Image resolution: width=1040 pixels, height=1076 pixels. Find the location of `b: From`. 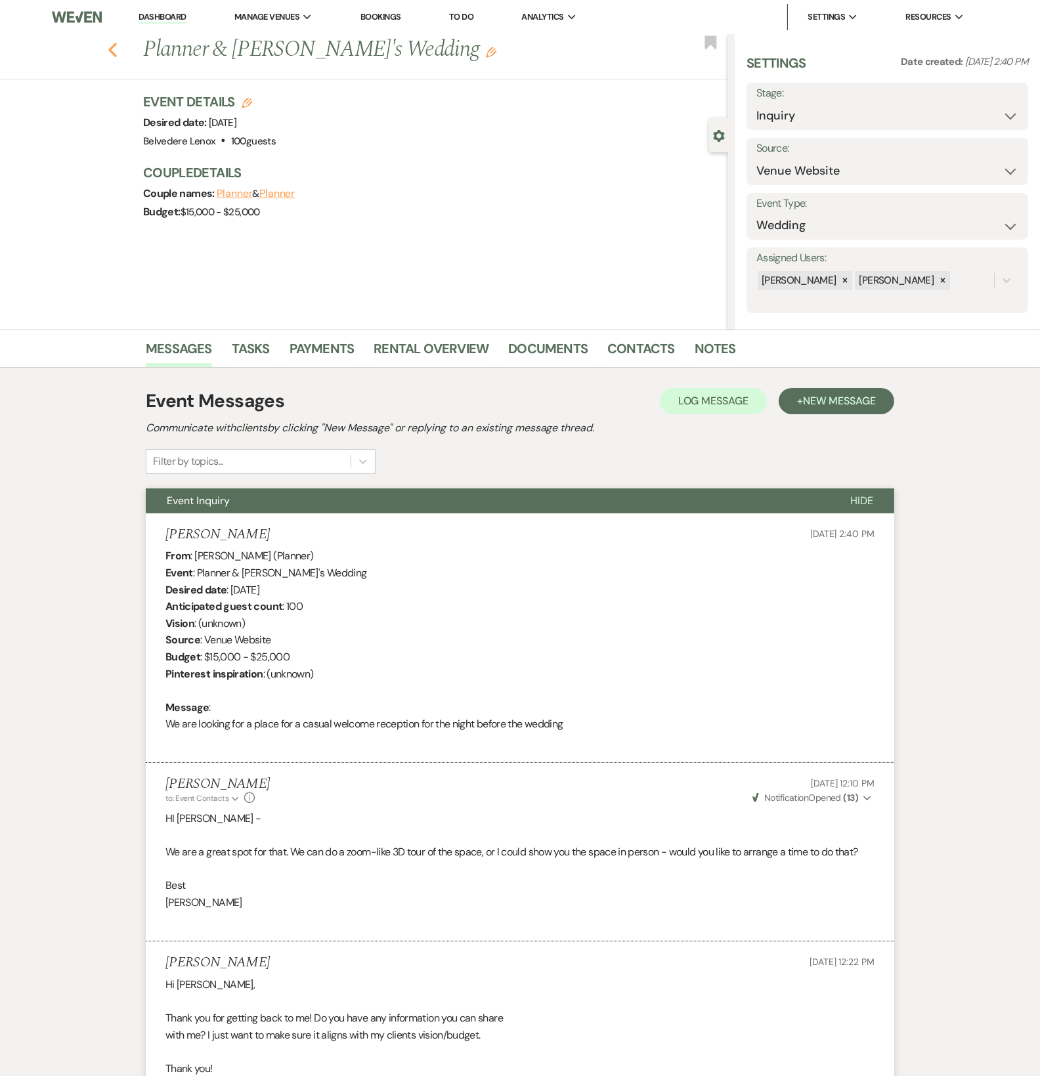

b: From is located at coordinates (178, 556).